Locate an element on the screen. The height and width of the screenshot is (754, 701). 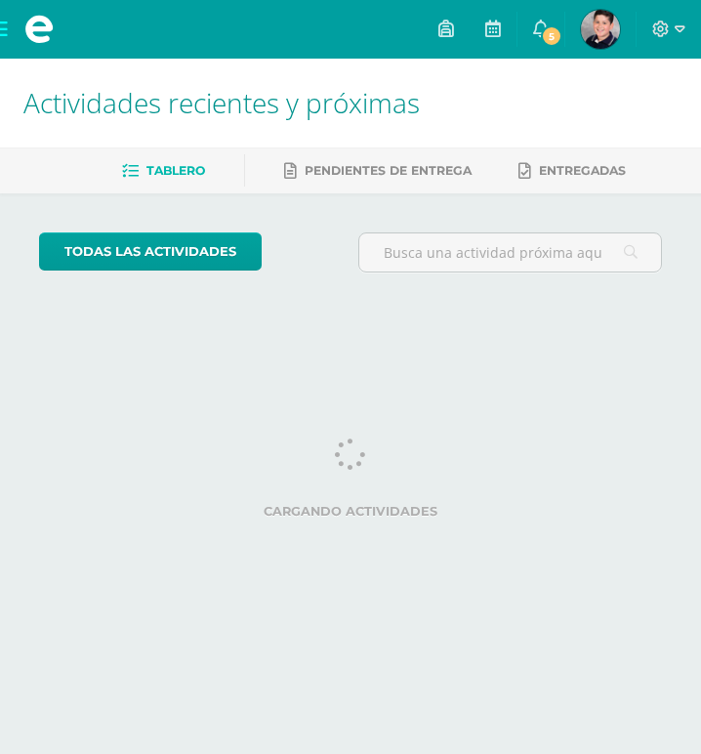
img: a27f8f0c0691a3362a7c1e8b5c806693.png is located at coordinates (601, 29).